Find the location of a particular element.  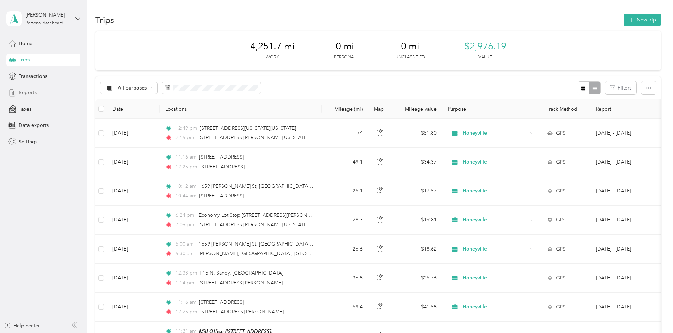

td: 28.3 is located at coordinates (345, 220).